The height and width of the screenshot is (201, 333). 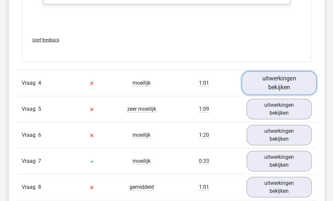 I want to click on span: 5, so click(x=39, y=108).